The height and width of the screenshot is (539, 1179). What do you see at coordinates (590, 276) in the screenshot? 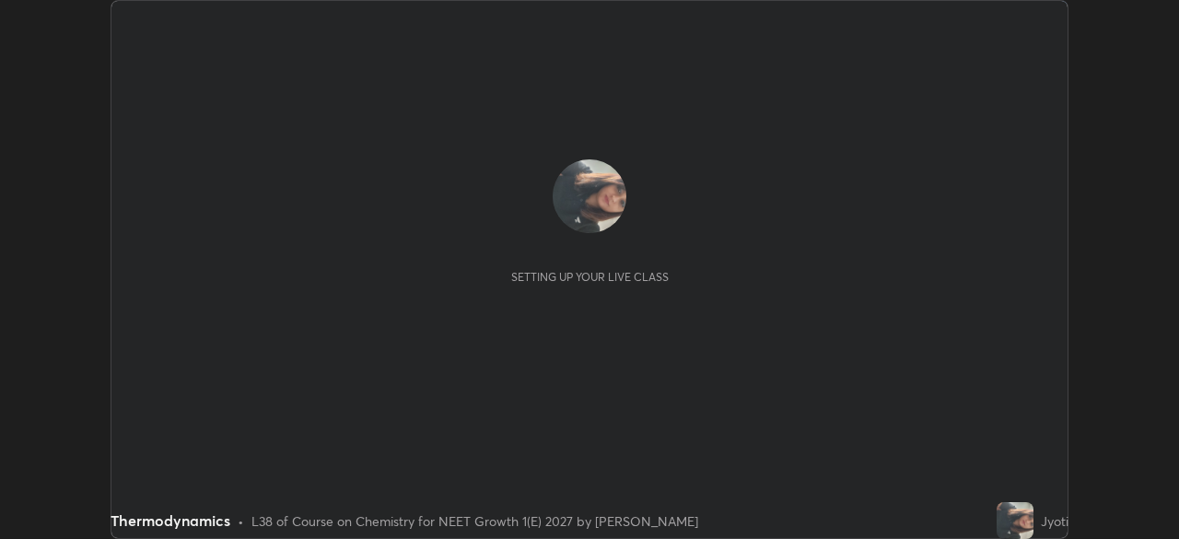
I see `div: Setting up your live class` at bounding box center [590, 276].